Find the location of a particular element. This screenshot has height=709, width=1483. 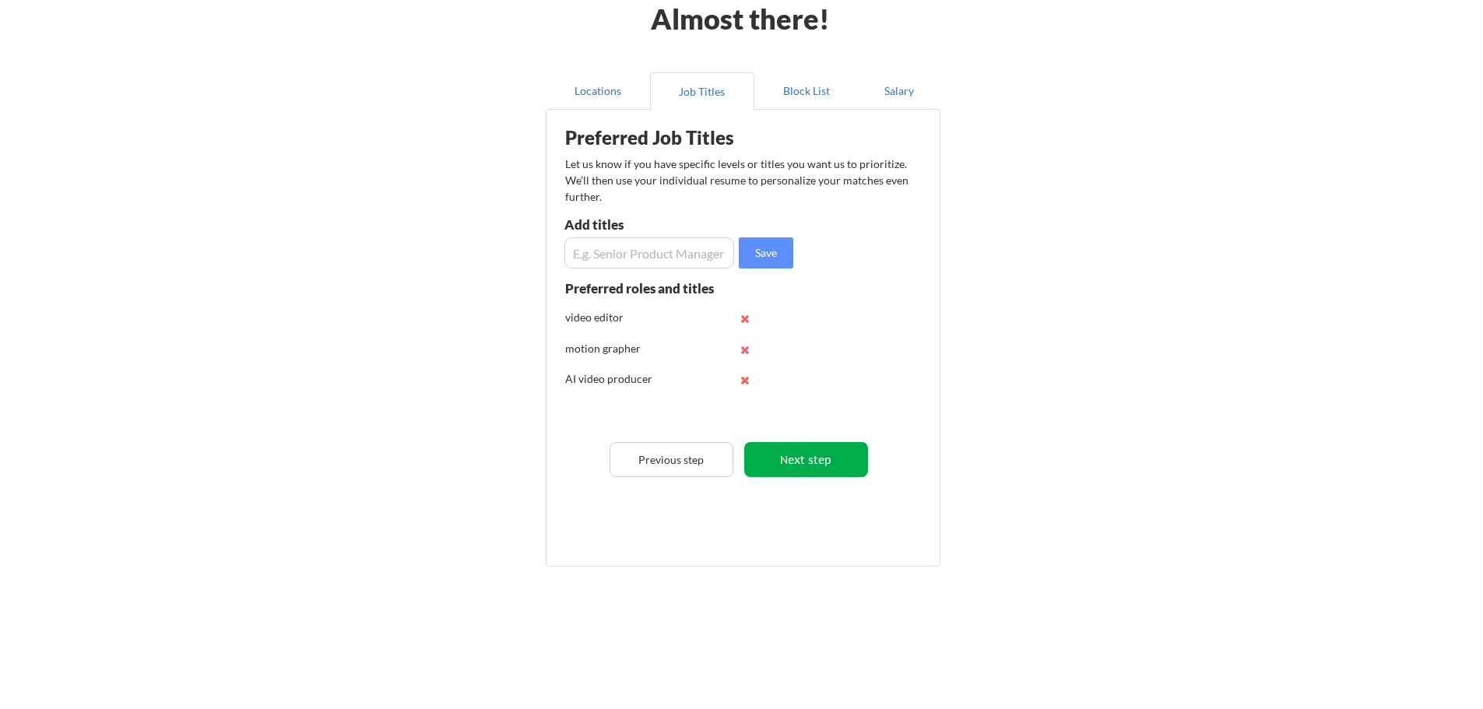

div: AI video producer is located at coordinates (616, 379).